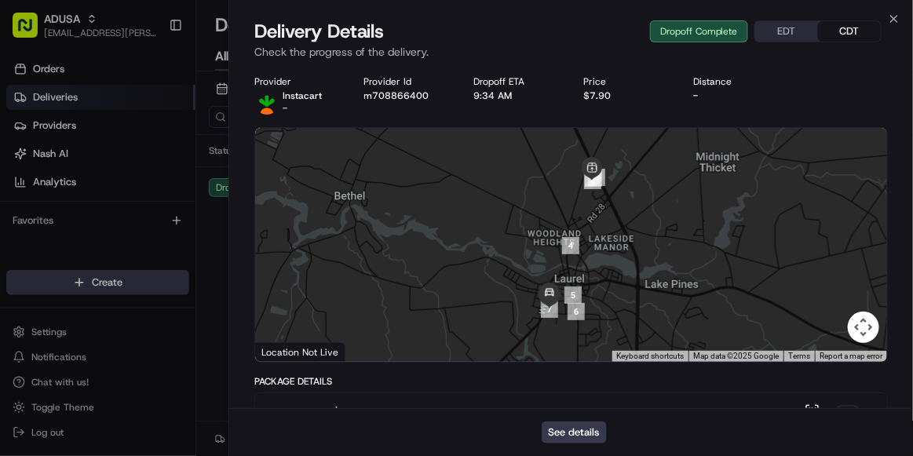 The image size is (913, 456). What do you see at coordinates (571, 52) in the screenshot?
I see `p: Check the progress of the delivery.` at bounding box center [571, 52].